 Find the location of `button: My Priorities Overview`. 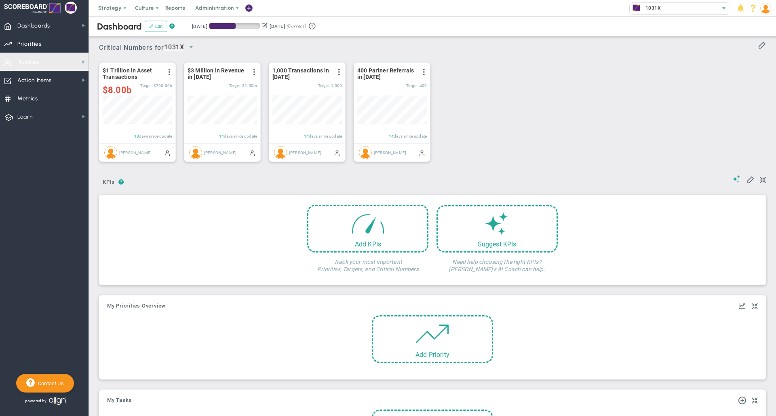

button: My Priorities Overview is located at coordinates (136, 306).